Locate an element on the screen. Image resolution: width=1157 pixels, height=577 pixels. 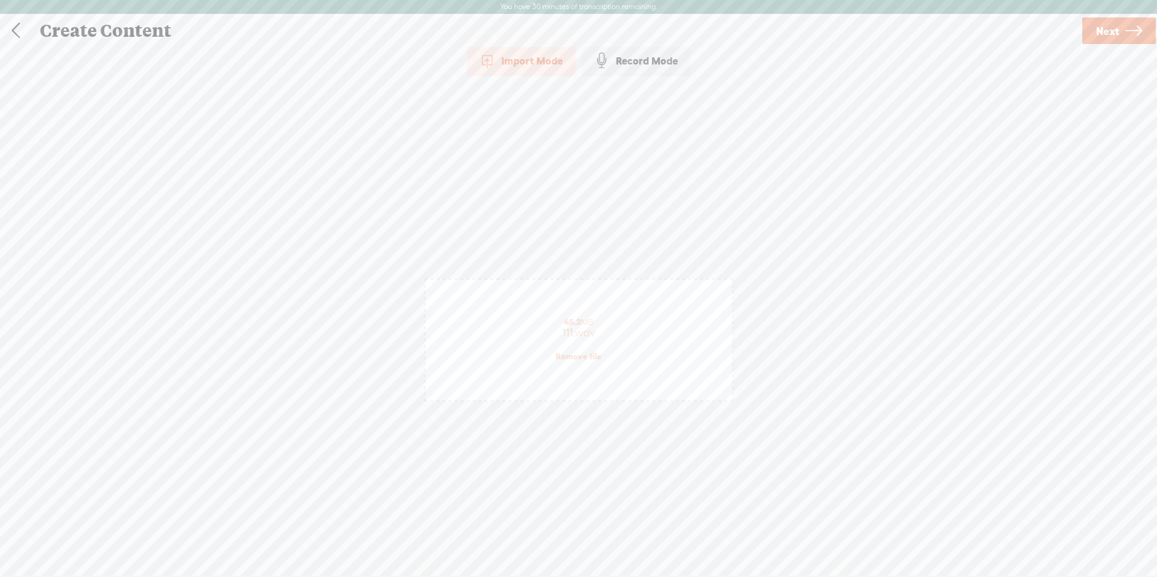
span: Next is located at coordinates (1108, 31).